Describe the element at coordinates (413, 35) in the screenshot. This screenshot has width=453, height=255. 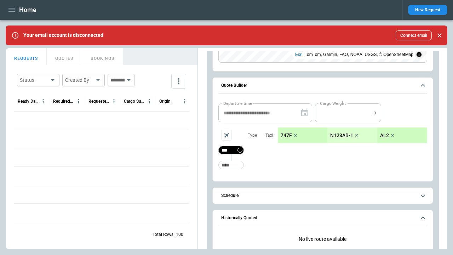
I see `button: Connect email` at that location.